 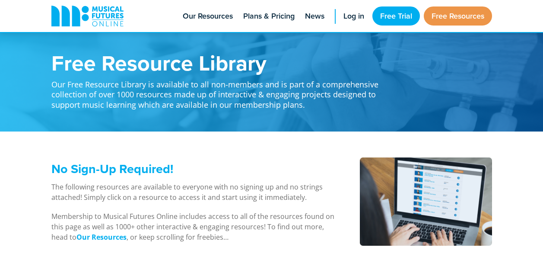 What do you see at coordinates (101, 237) in the screenshot?
I see `a: Our Resources` at bounding box center [101, 237].